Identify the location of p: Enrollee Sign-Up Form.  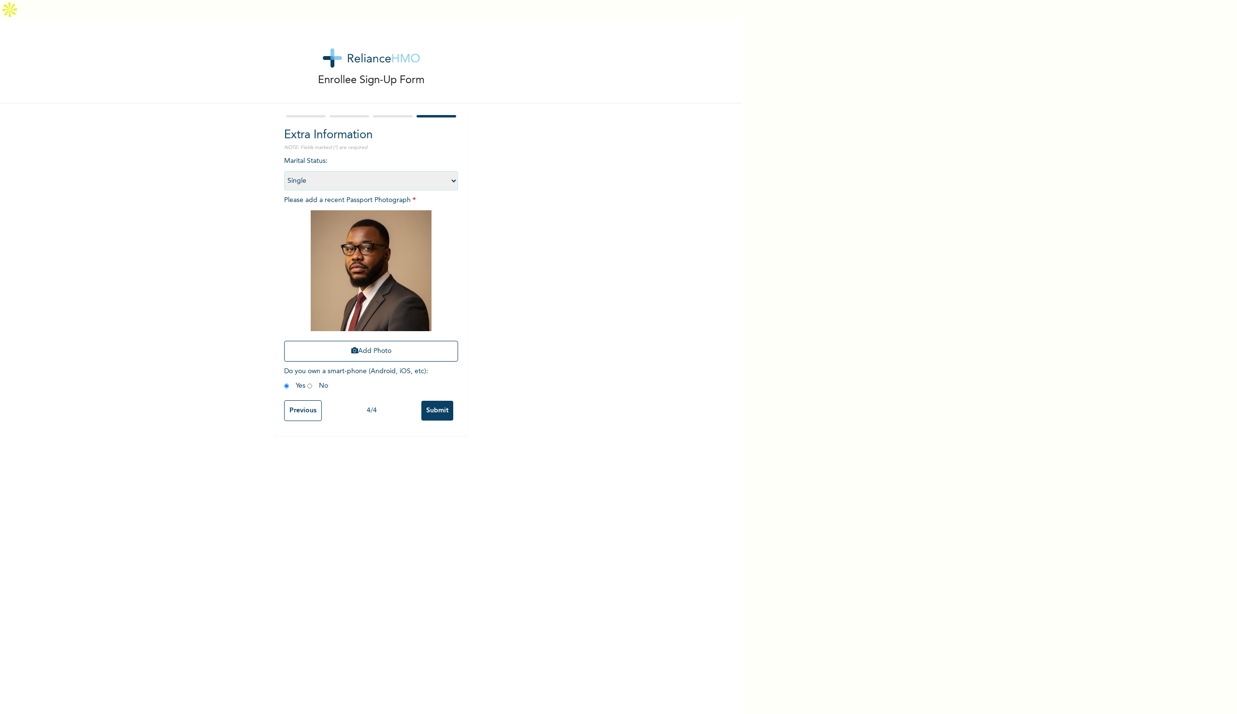
(371, 80).